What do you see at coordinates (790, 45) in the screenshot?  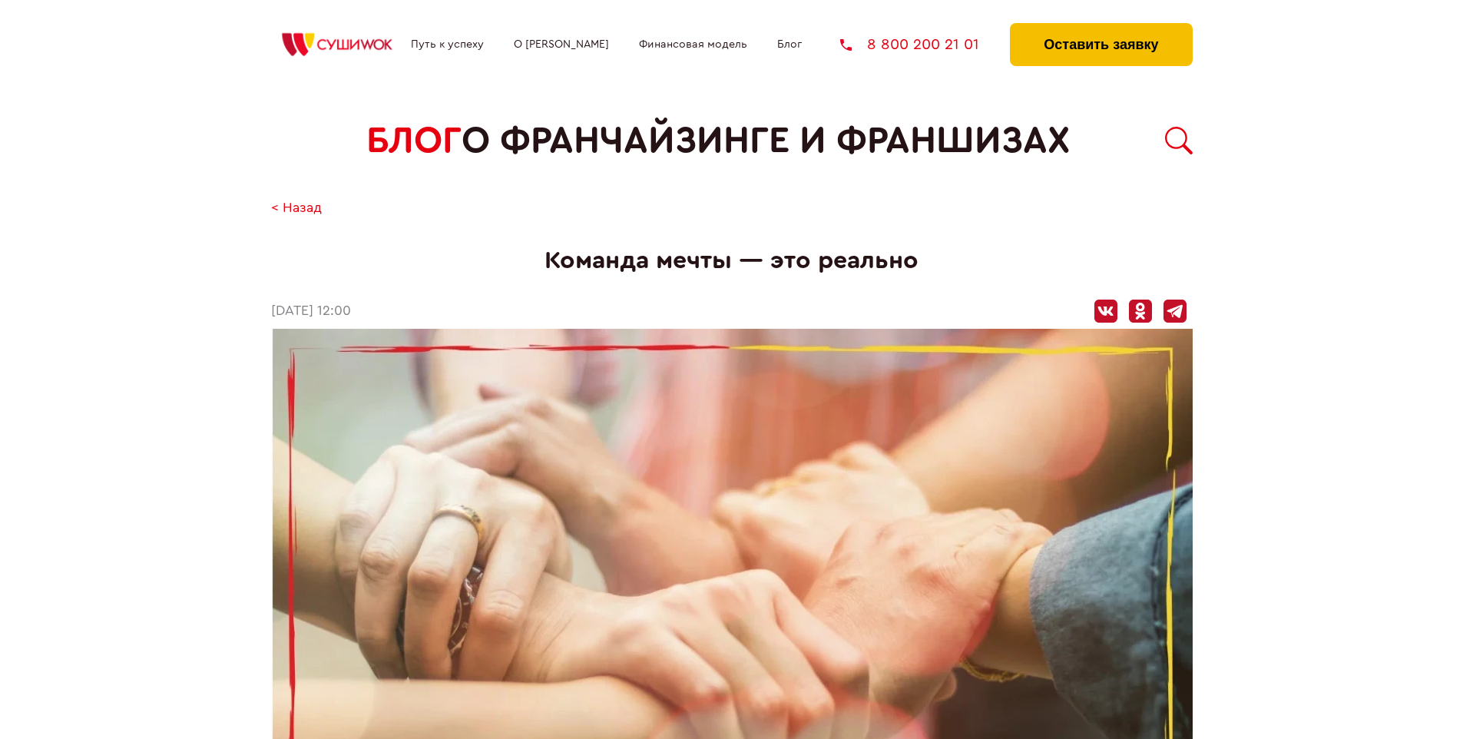 I see `a: Блог` at bounding box center [790, 45].